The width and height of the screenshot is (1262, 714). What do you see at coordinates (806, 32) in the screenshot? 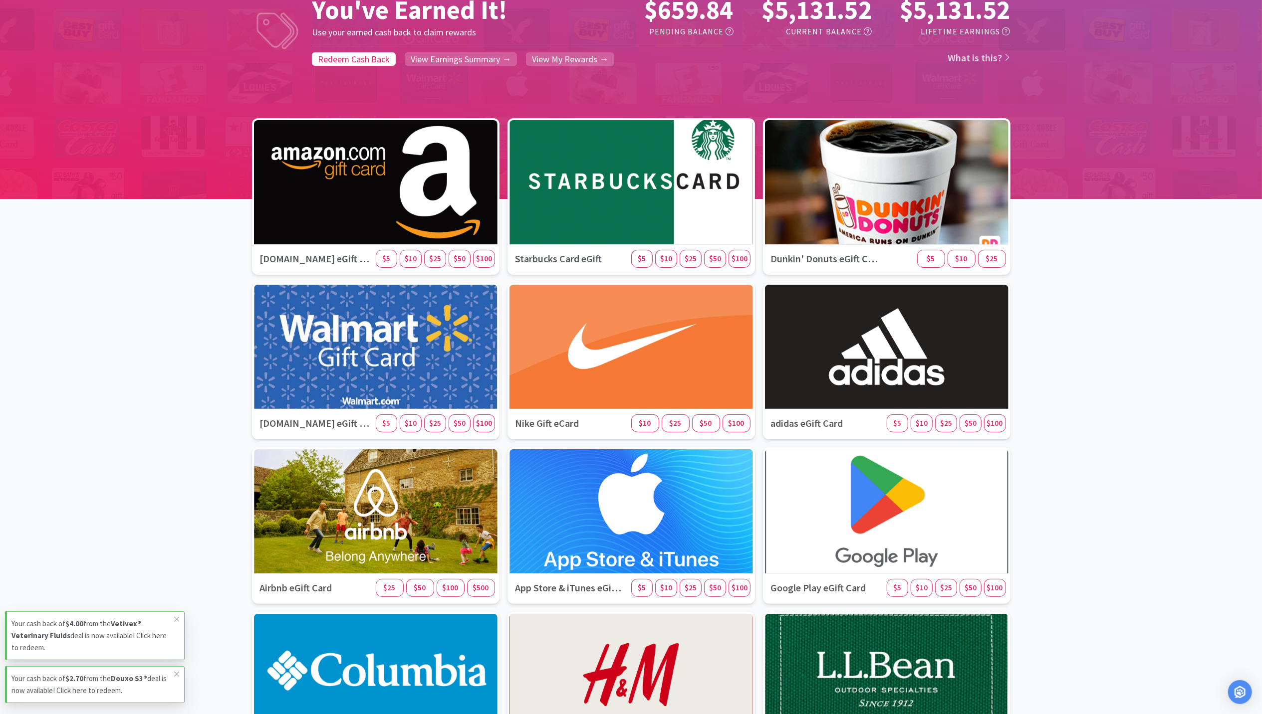
I see `h5: Current Balance` at bounding box center [806, 32].